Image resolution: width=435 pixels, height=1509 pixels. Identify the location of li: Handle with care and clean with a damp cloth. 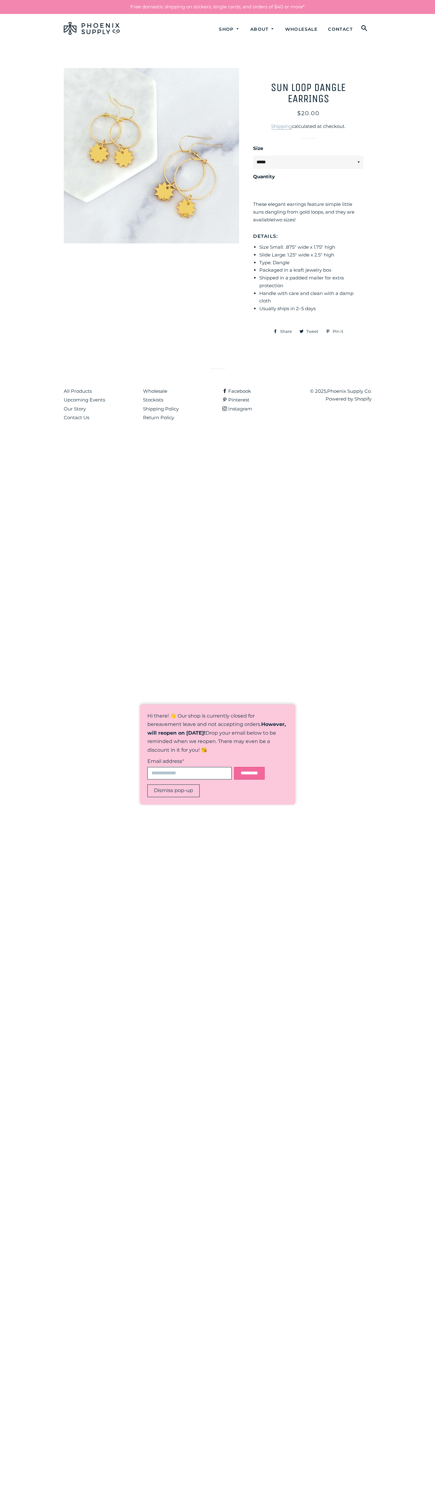
(311, 298).